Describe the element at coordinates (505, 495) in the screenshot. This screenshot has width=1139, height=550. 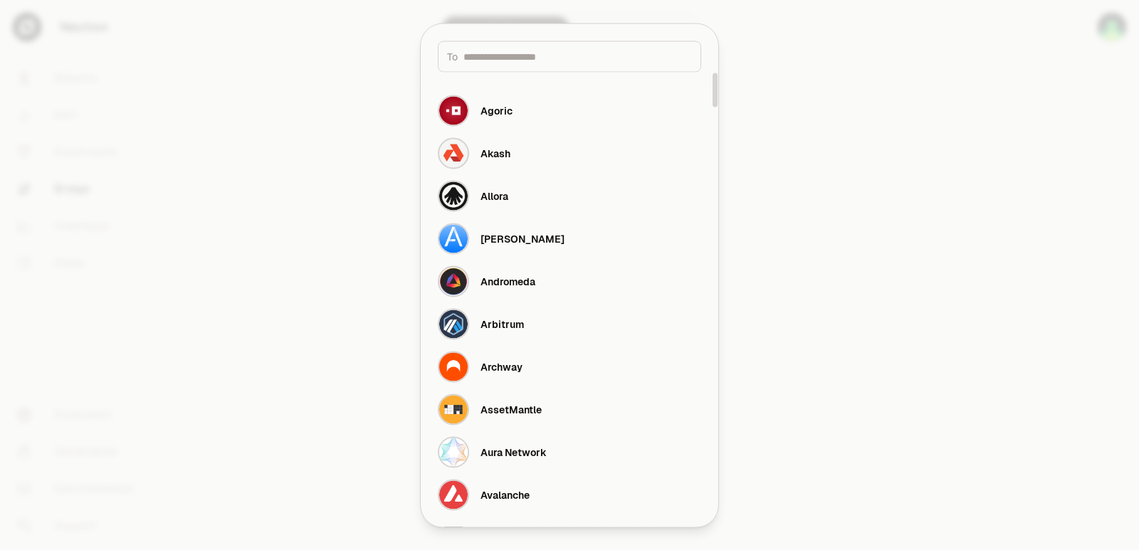
I see `div: Avalanche` at that location.